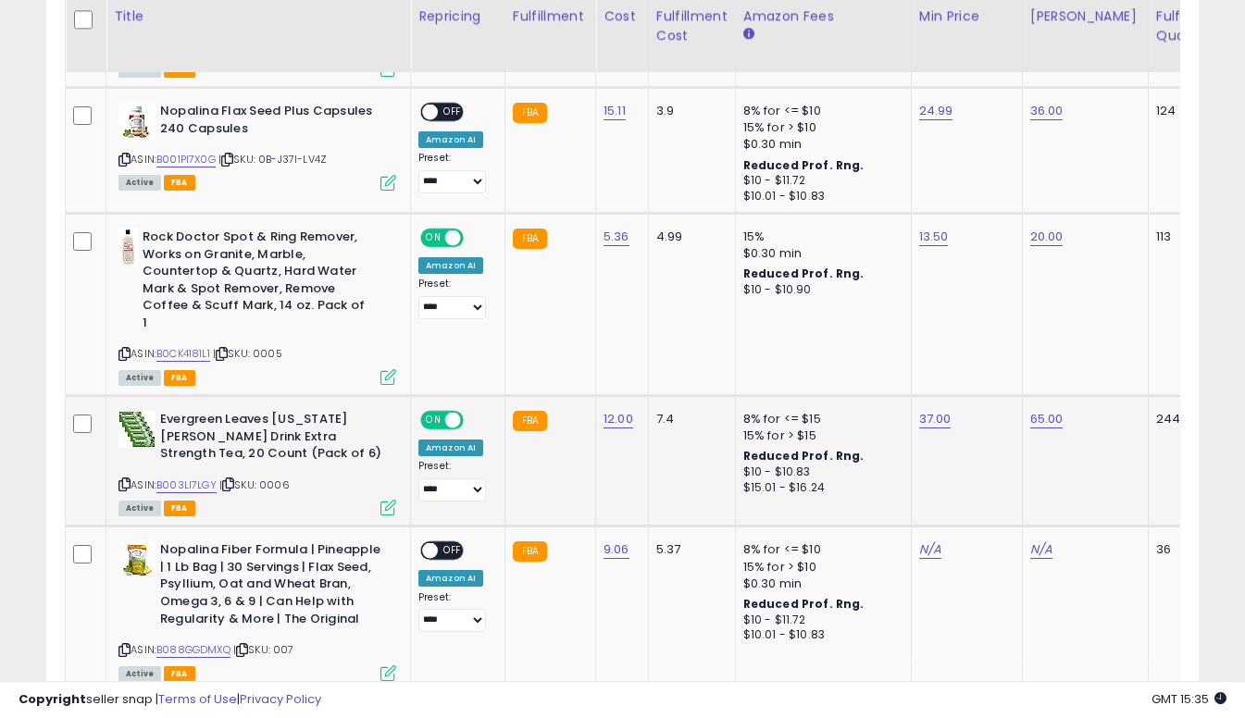 This screenshot has height=718, width=1245. What do you see at coordinates (820, 419) in the screenshot?
I see `div: 8% for <= $15` at bounding box center [820, 419].